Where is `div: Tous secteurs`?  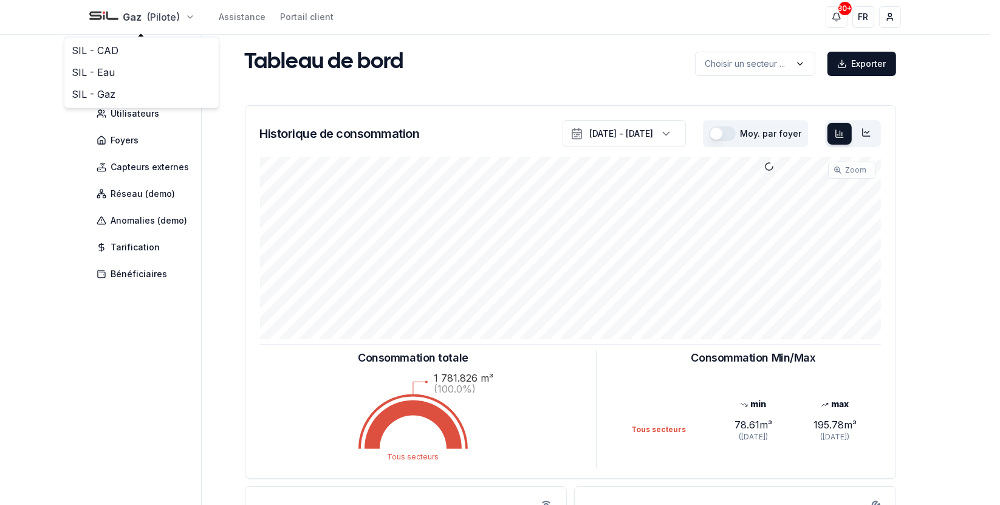
div: Tous secteurs is located at coordinates (672, 430).